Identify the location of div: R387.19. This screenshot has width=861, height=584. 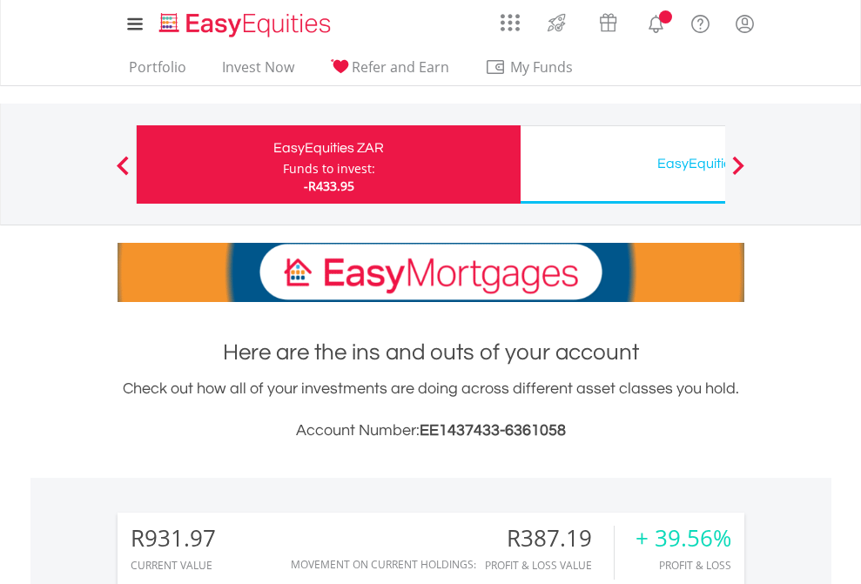
(549, 538).